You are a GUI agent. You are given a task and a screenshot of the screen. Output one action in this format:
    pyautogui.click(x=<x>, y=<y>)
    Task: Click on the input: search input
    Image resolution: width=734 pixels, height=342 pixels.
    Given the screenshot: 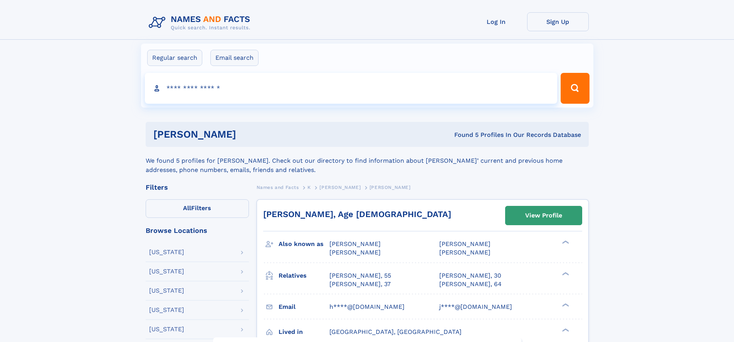 What is the action you would take?
    pyautogui.click(x=351, y=88)
    